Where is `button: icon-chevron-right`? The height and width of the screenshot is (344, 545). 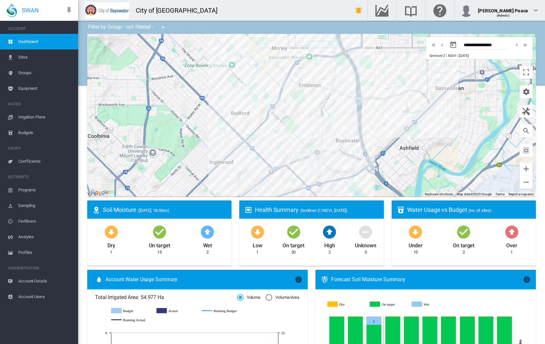
button: icon-chevron-right is located at coordinates (516, 45).